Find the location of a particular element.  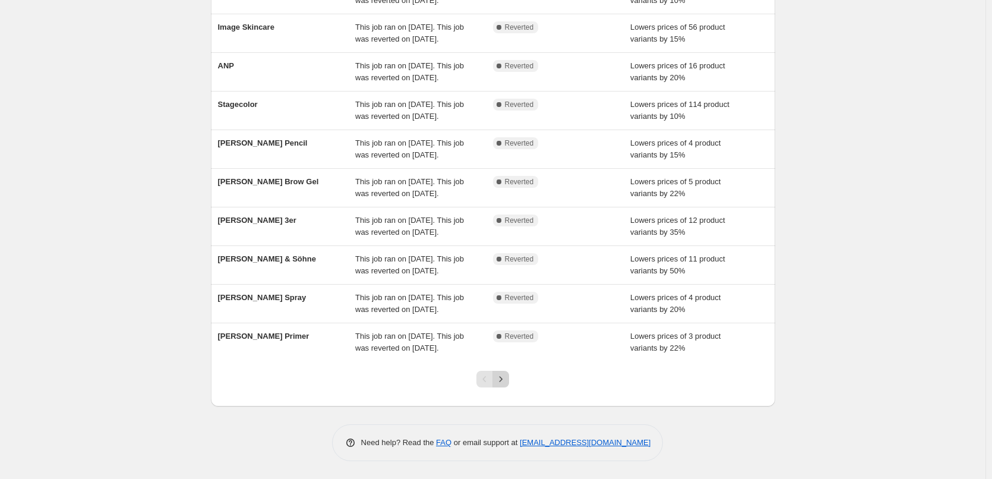

span: ANP is located at coordinates (226, 65).